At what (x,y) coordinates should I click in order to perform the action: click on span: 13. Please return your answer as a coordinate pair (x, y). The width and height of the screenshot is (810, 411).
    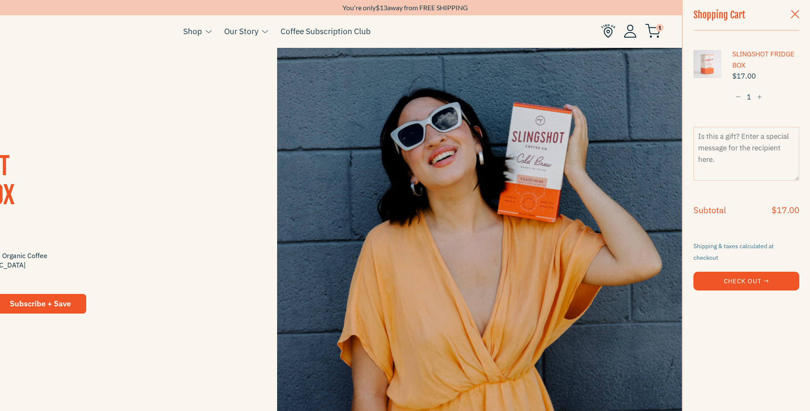
    Looking at the image, I should click on (383, 7).